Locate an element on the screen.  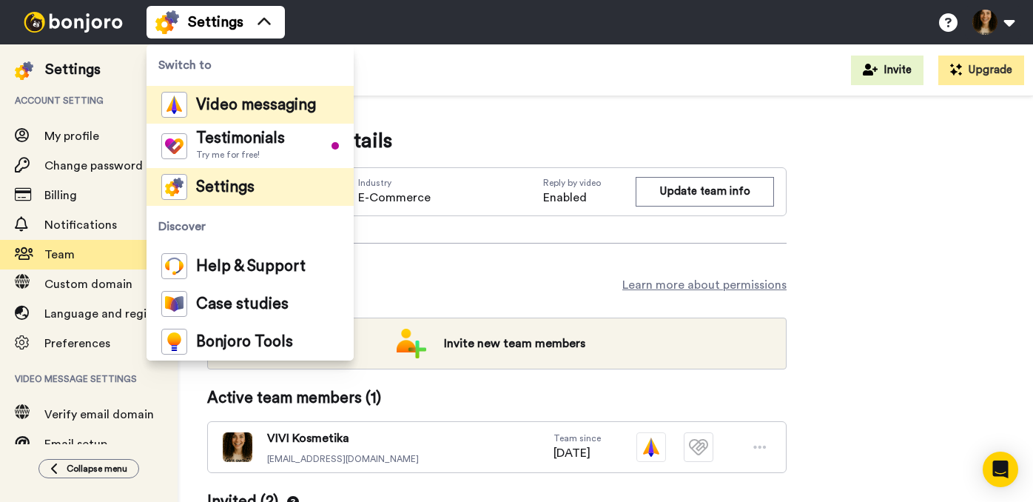
span: Team since is located at coordinates (577, 438).